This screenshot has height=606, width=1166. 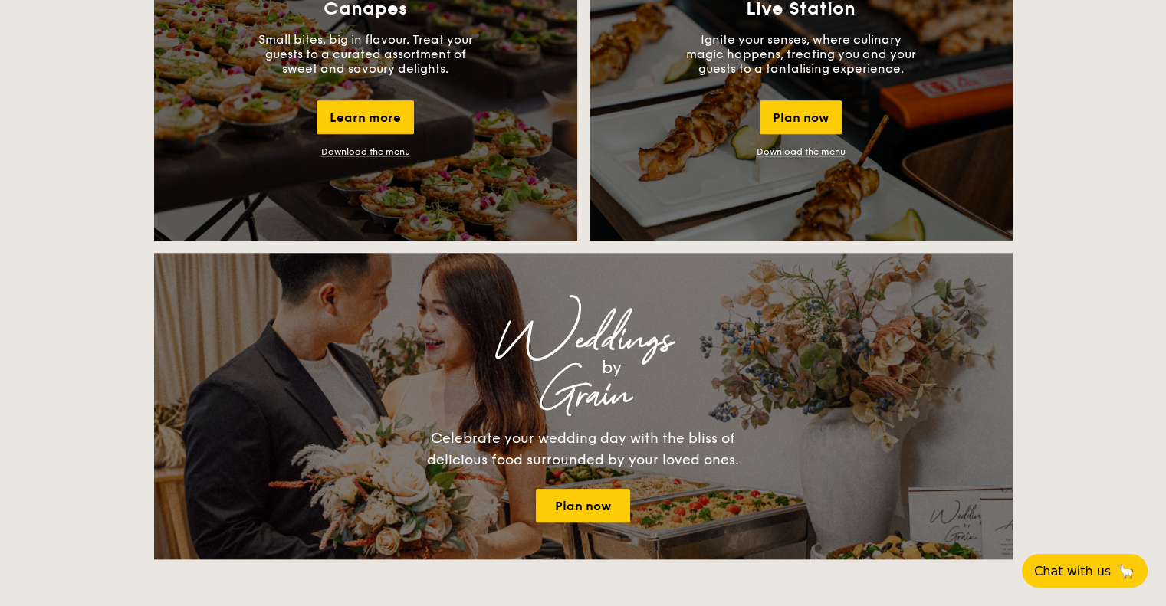 I want to click on p: Ignite your senses, where culinary magic happens, treating you and your guests to a tantalising e..., so click(x=801, y=54).